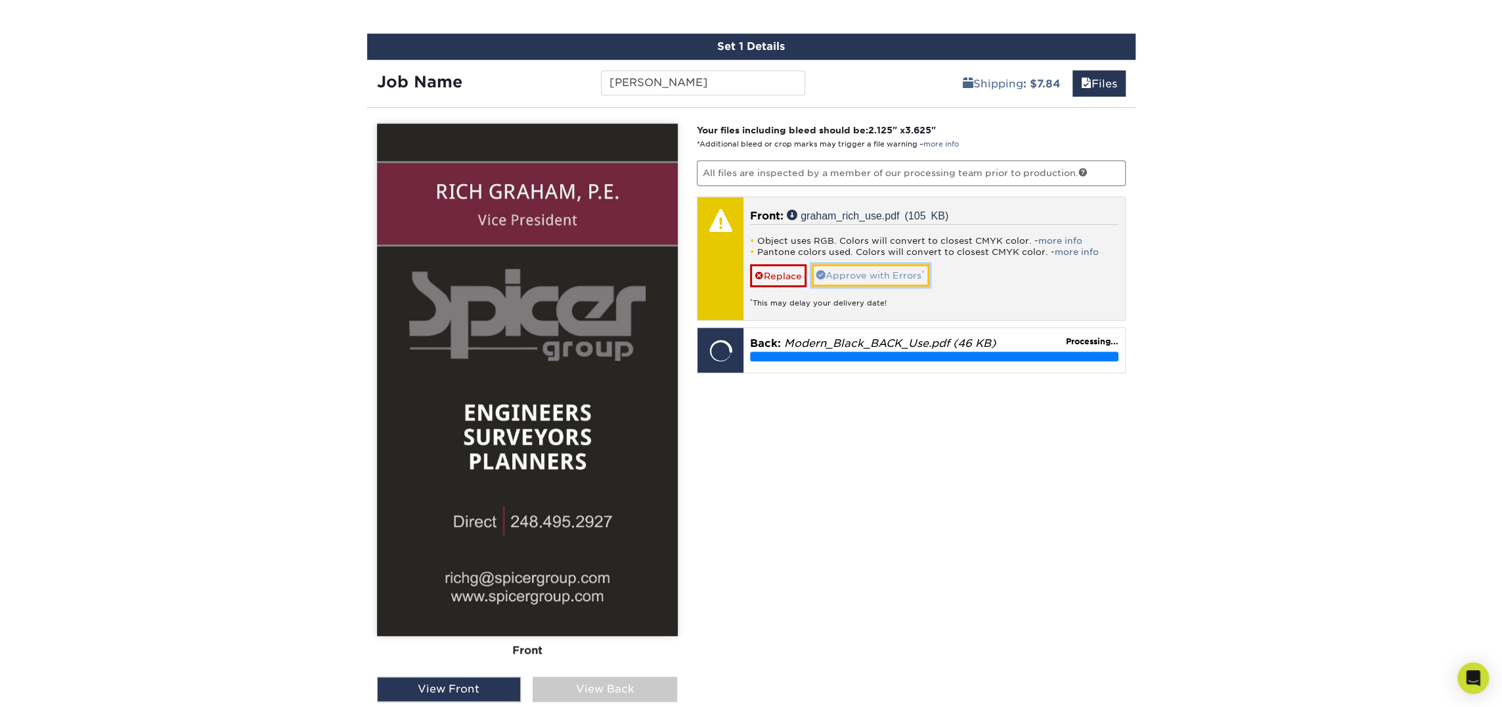  I want to click on a: Shipping: $7.84, so click(1011, 83).